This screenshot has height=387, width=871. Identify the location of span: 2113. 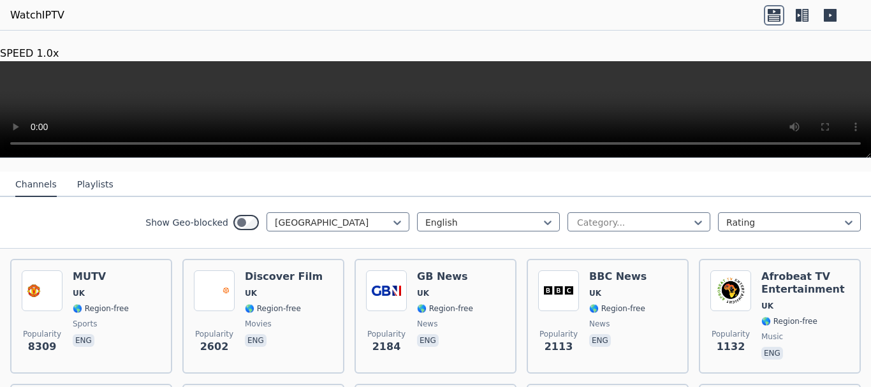
(559, 347).